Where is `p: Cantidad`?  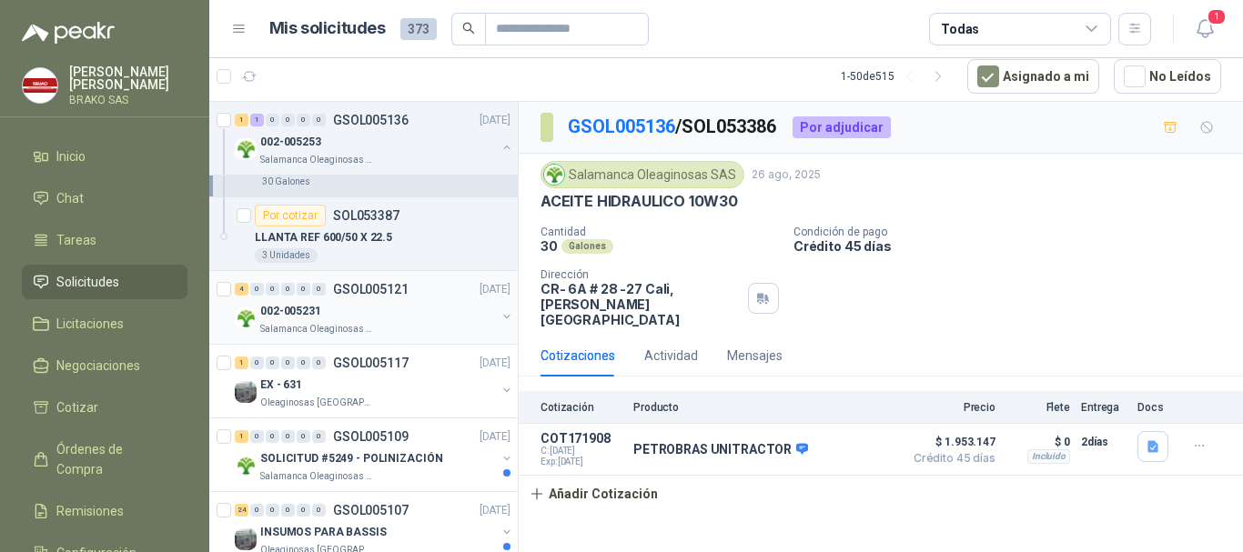
p: Cantidad is located at coordinates (660, 232).